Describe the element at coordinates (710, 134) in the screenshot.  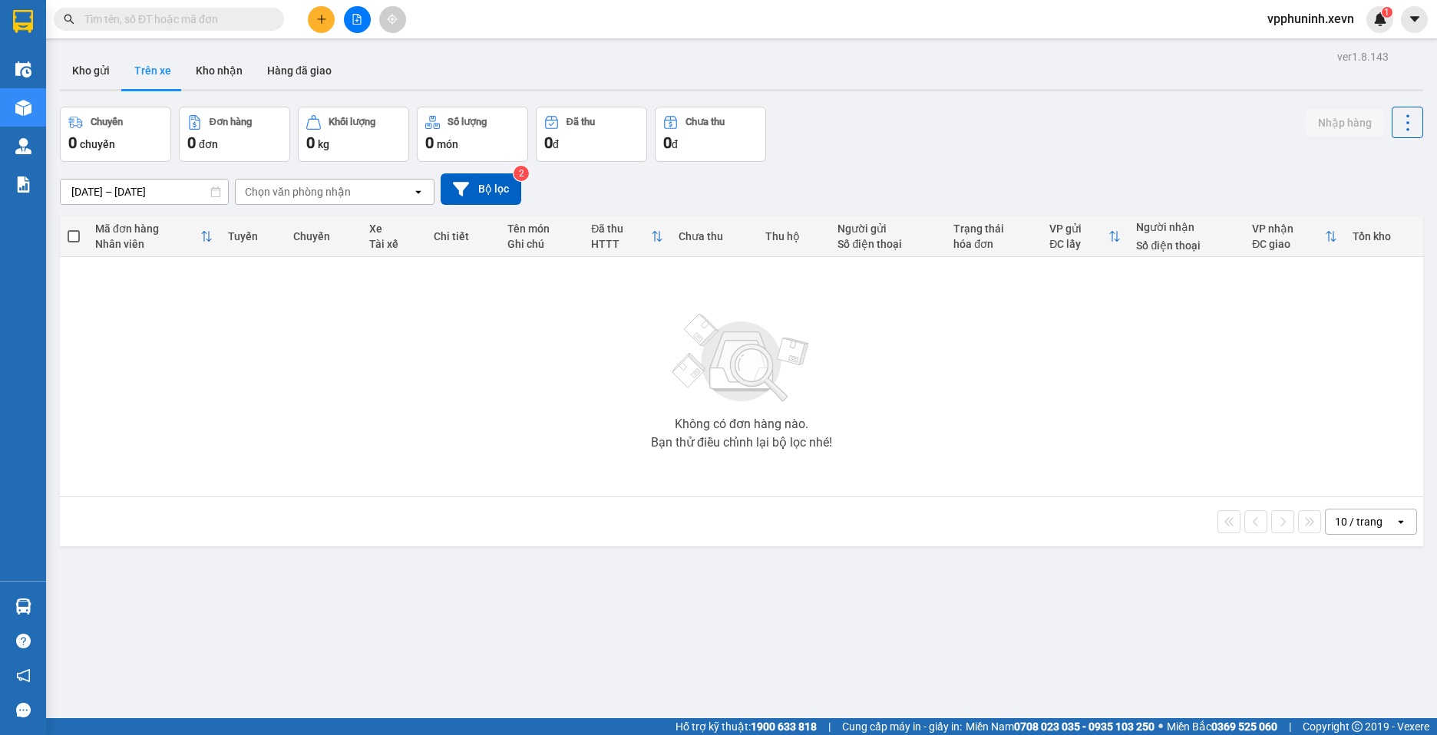
I see `button: Chưa thu0đ` at that location.